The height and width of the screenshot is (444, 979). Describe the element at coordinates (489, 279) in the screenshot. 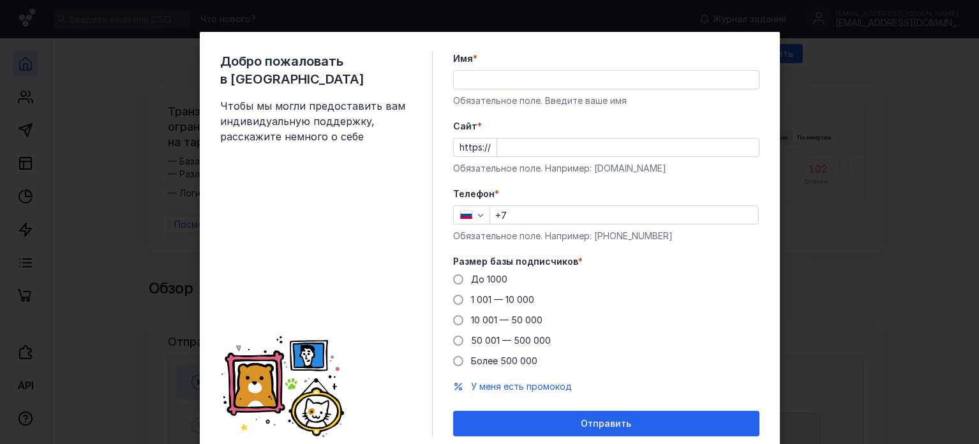

I see `span: До 1000` at that location.